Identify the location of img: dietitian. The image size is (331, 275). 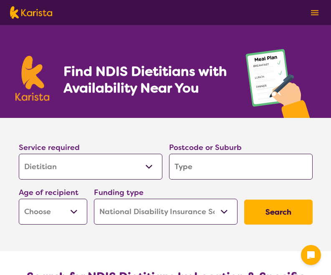
(279, 81).